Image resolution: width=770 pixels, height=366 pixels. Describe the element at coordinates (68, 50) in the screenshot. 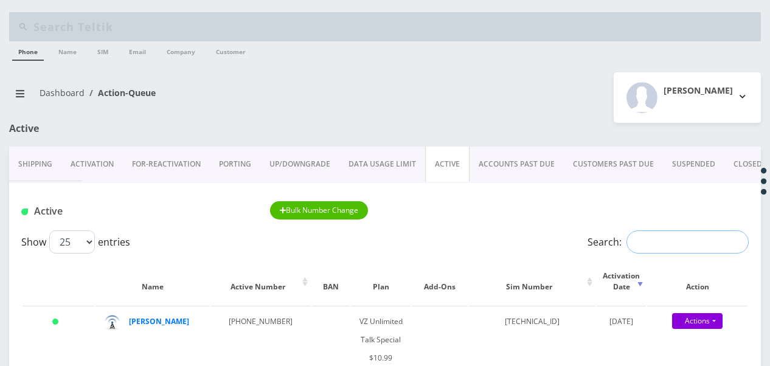

I see `a: Name` at that location.